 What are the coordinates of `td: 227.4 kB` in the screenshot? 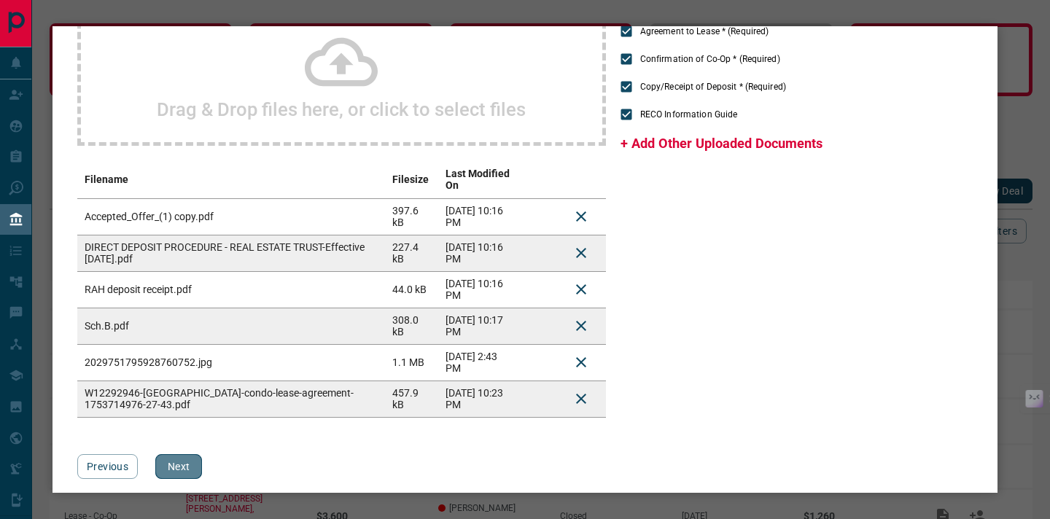 It's located at (411, 253).